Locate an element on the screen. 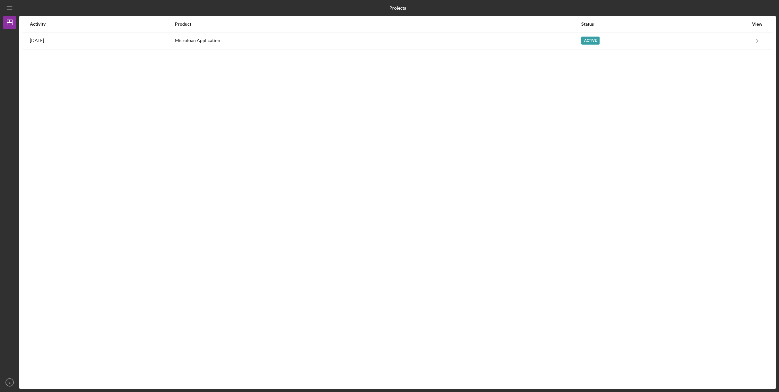  div: Active is located at coordinates (590, 40).